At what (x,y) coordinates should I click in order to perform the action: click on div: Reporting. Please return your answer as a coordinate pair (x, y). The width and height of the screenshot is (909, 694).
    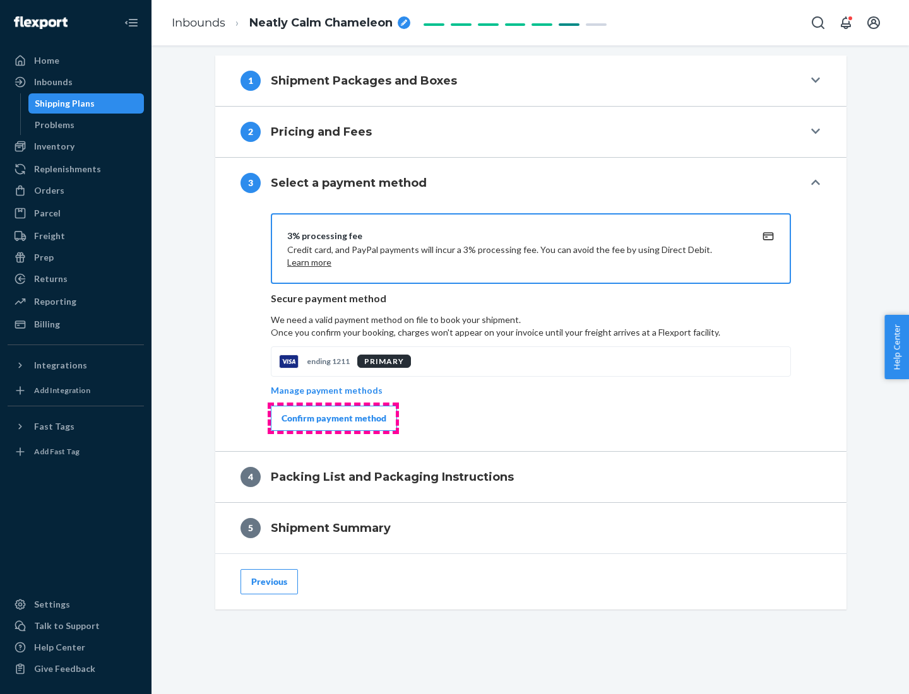
    Looking at the image, I should click on (55, 302).